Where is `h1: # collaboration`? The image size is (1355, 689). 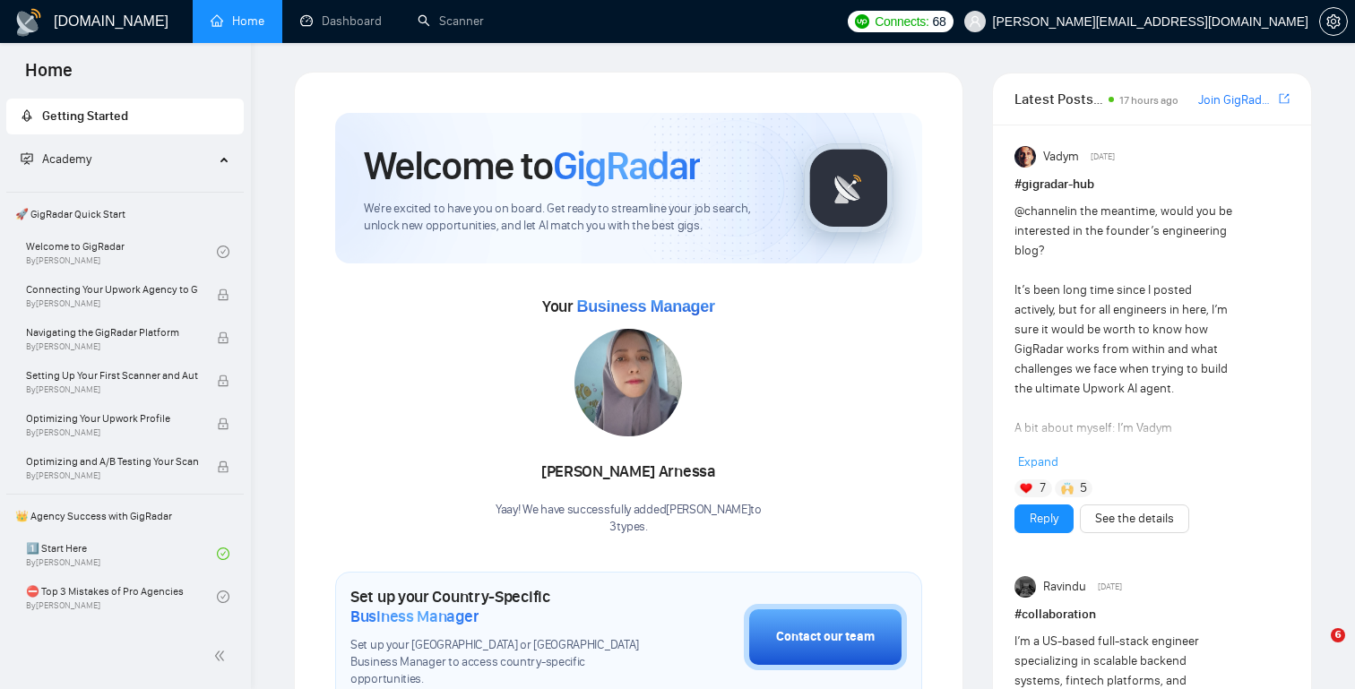
h1: # collaboration is located at coordinates (1152, 615).